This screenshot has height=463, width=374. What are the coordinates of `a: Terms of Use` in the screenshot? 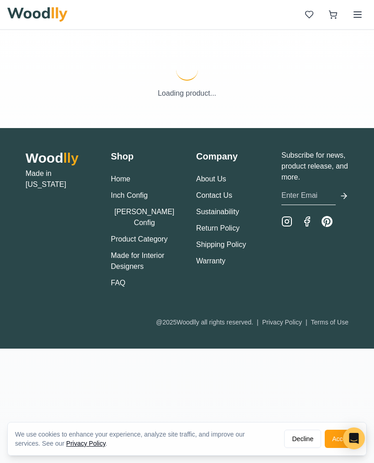 It's located at (330, 322).